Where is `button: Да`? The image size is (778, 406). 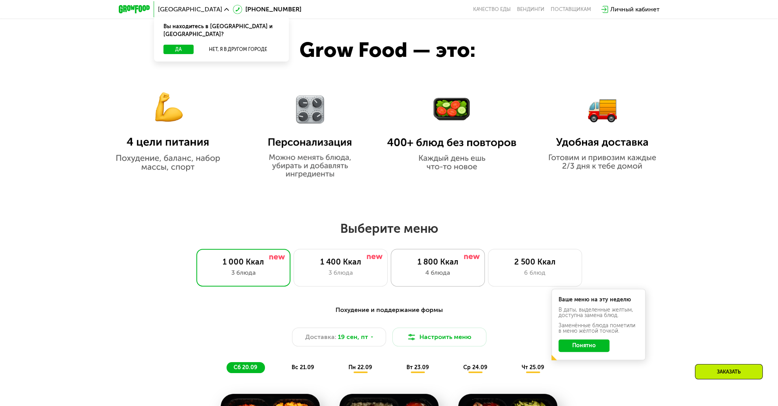
button: Да is located at coordinates (178, 49).